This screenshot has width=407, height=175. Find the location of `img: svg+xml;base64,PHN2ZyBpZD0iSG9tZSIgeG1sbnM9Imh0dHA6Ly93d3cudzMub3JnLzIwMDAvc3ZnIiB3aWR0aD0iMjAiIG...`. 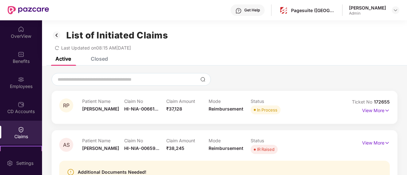

img: svg+xml;base64,PHN2ZyBpZD0iSG9tZSIgeG1sbnM9Imh0dHA6Ly93d3cudzMub3JnLzIwMDAvc3ZnIiB3aWR0aD0iMjAiIG... is located at coordinates (21, 29).